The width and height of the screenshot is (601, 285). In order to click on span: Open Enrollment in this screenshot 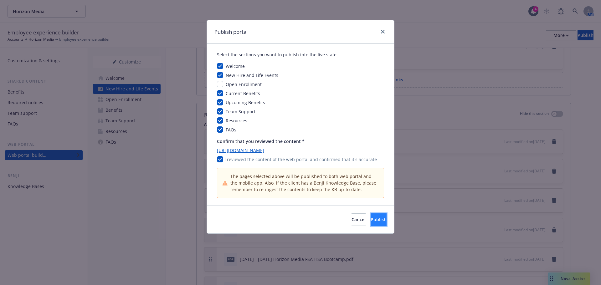, I will do `click(244, 84)`.